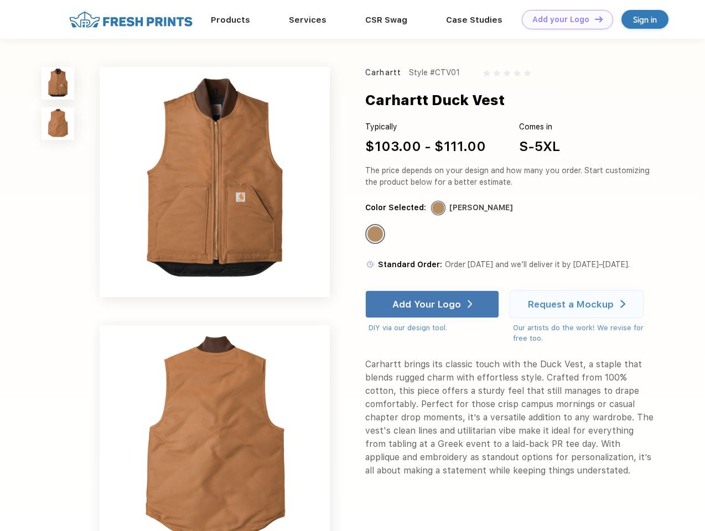 The image size is (705, 531). Describe the element at coordinates (370, 264) in the screenshot. I see `img: standard order` at that location.